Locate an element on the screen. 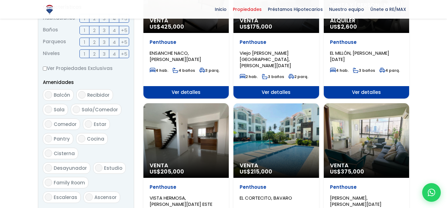 The image size is (447, 208). span: 4 parq. is located at coordinates (390, 70).